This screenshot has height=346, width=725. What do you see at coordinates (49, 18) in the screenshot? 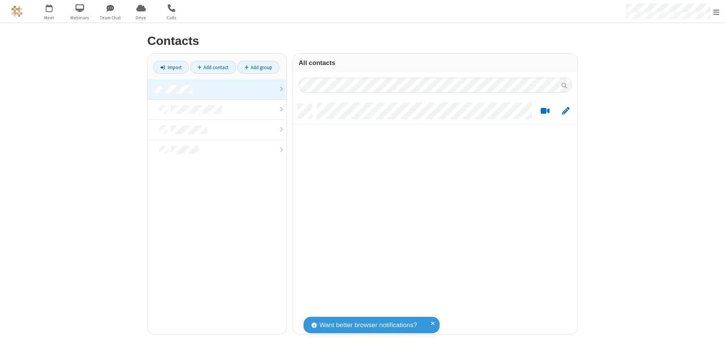
I see `span: Meet` at bounding box center [49, 18].